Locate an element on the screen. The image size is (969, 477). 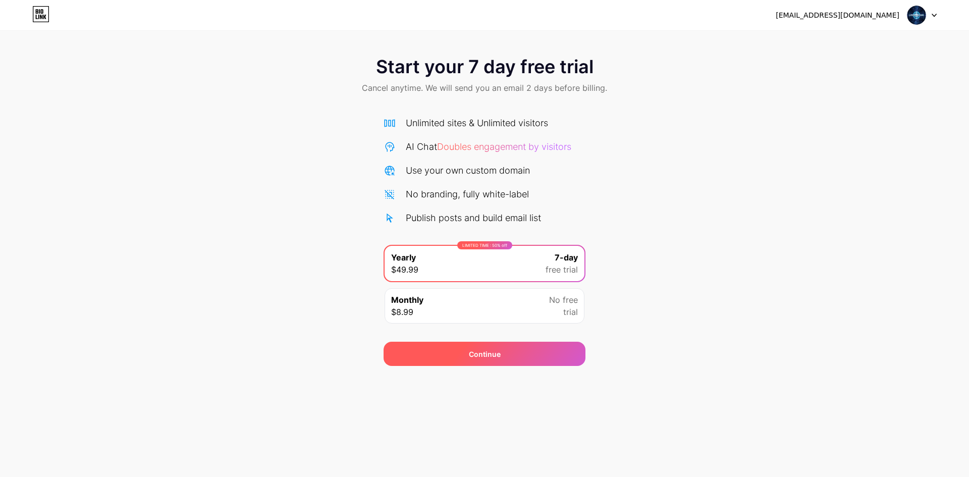
div: No branding, fully white-label is located at coordinates (467, 194).